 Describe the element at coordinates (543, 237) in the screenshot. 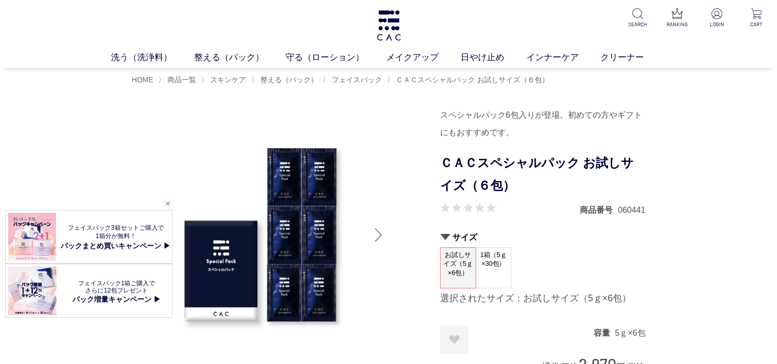

I see `h2: サイズ` at that location.